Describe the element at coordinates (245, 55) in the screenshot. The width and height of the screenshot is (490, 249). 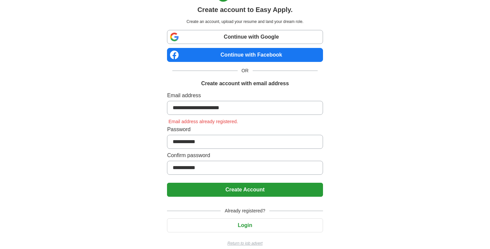
I see `a: Continue with Facebook` at that location.